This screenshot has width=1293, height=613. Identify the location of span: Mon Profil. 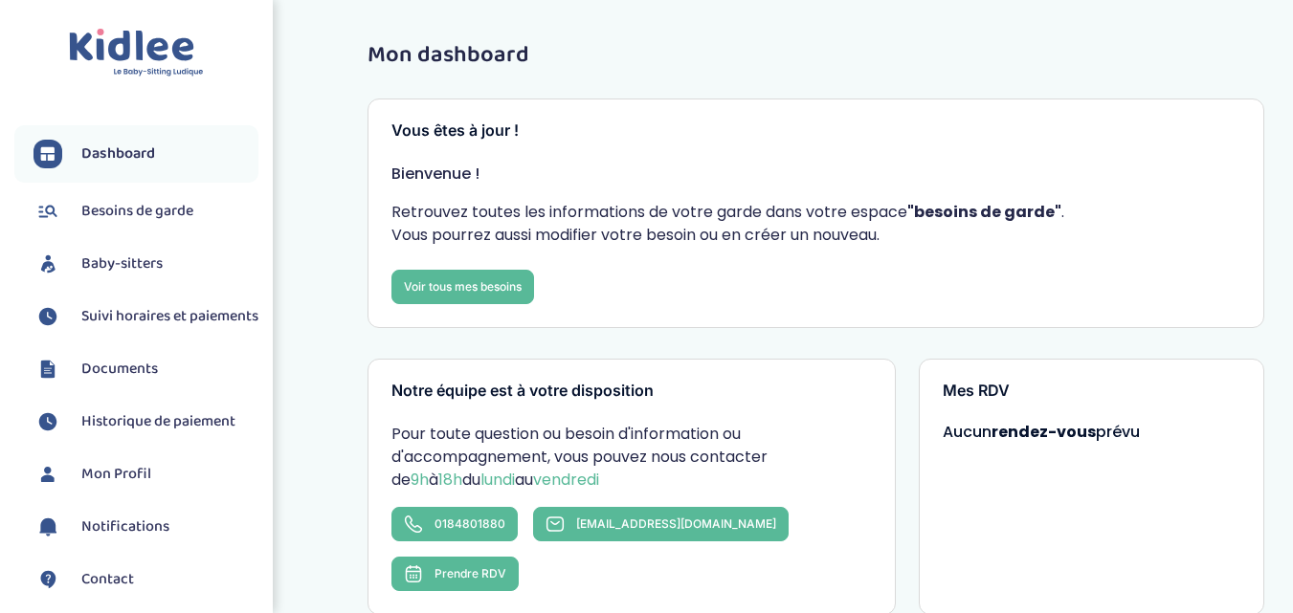
(116, 475).